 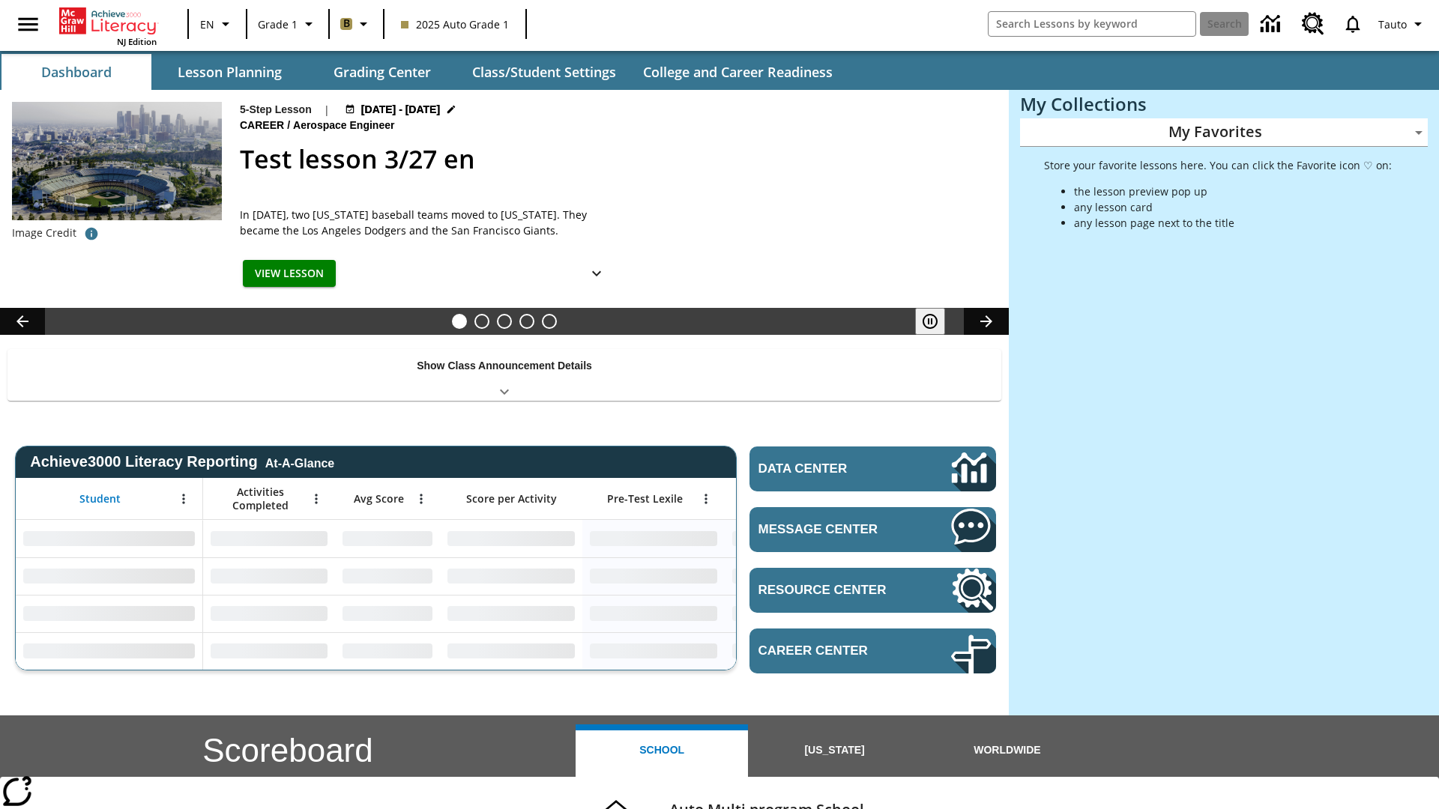 What do you see at coordinates (117, 161) in the screenshot?
I see `img: Dodgers stadium.` at bounding box center [117, 161].